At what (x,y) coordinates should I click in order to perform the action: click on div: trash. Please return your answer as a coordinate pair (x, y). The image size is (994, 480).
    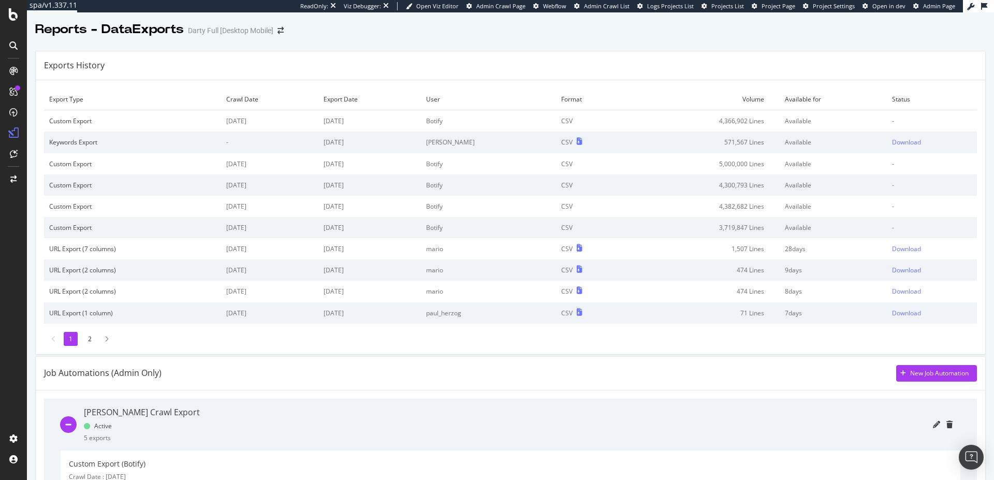
    Looking at the image, I should click on (950, 425).